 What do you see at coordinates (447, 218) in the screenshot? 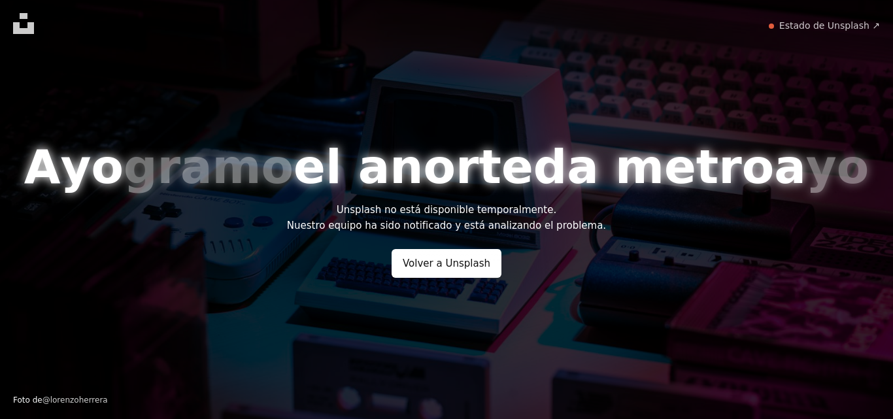
I see `p: Unsplash no está disponible temporalmente. Nuestro equipo ha sido notificado y está analizando el...` at bounding box center [447, 218].